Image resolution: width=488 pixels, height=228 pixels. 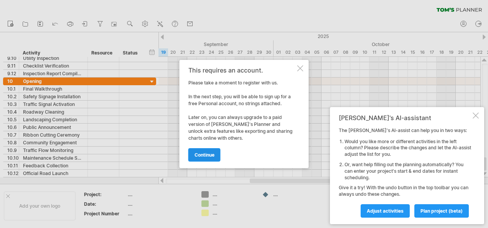 I want to click on a: plan project (beta), so click(x=441, y=211).